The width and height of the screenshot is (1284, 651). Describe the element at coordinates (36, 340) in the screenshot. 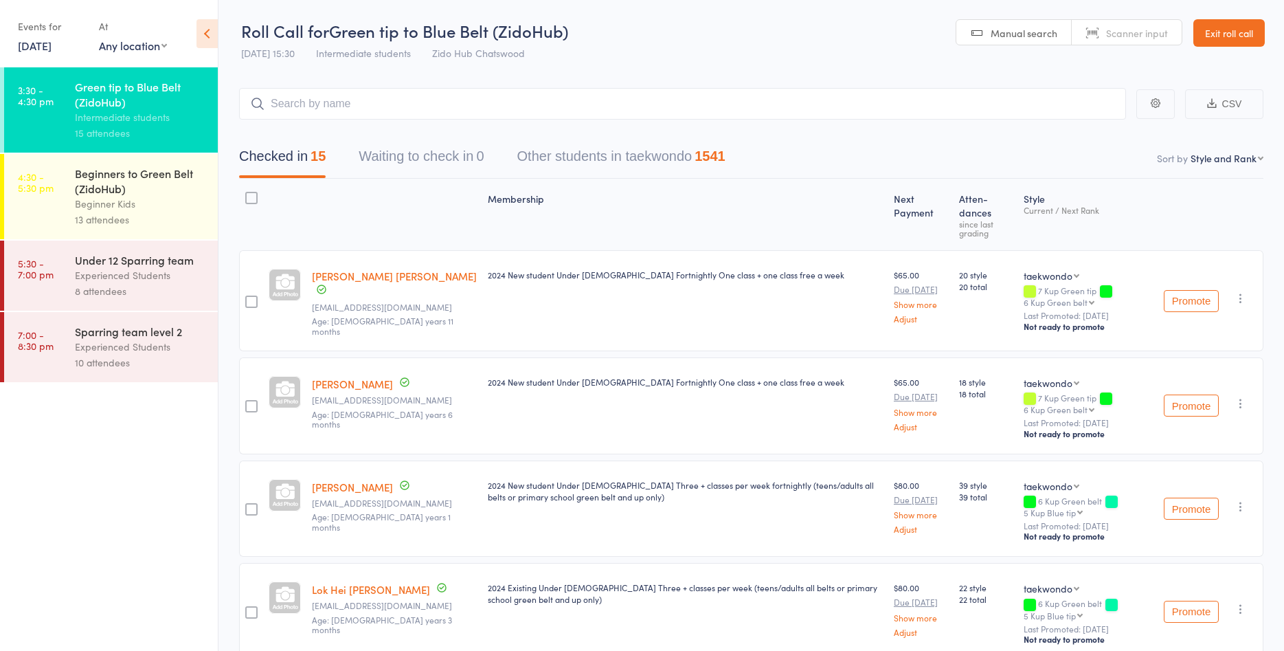

I see `time: 7:00 - 8:30 pm` at that location.